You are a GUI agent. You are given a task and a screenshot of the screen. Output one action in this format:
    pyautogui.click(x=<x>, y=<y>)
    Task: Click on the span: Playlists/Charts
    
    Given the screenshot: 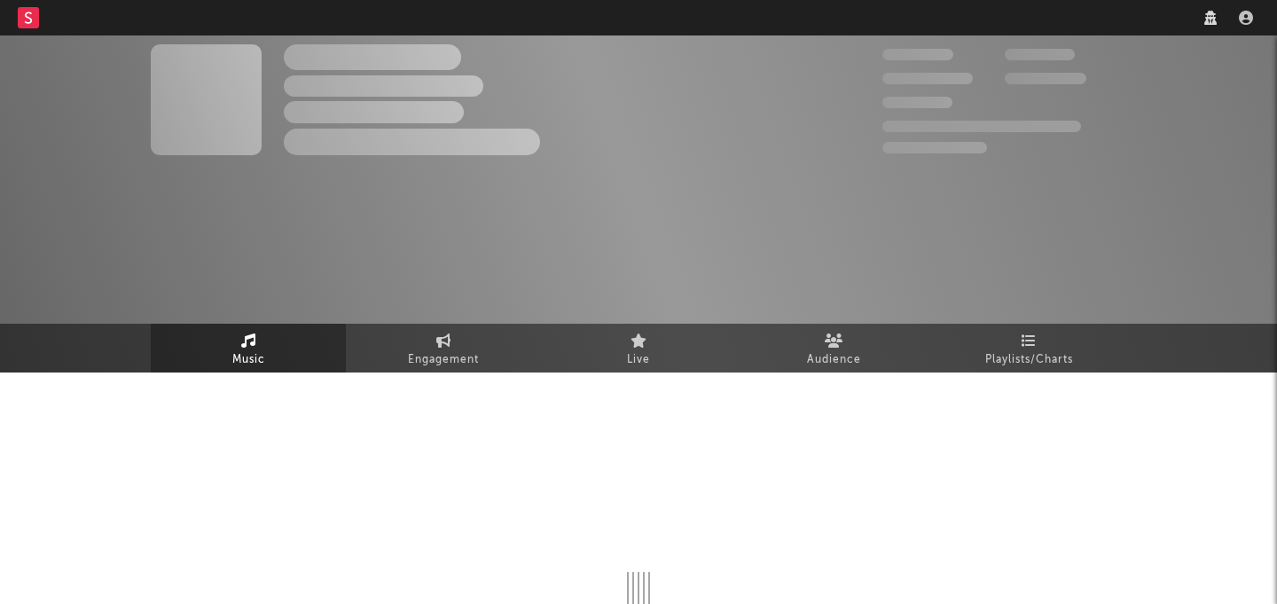 What is the action you would take?
    pyautogui.click(x=1029, y=360)
    